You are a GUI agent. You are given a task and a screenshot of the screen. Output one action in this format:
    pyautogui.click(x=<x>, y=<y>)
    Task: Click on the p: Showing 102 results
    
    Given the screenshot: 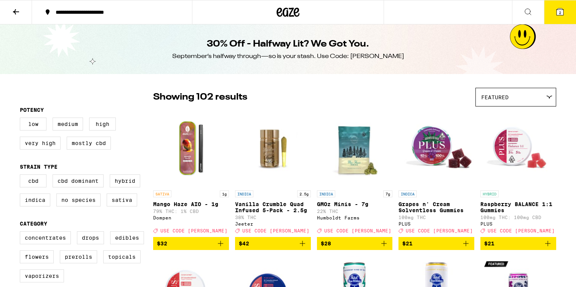 What is the action you would take?
    pyautogui.click(x=200, y=97)
    